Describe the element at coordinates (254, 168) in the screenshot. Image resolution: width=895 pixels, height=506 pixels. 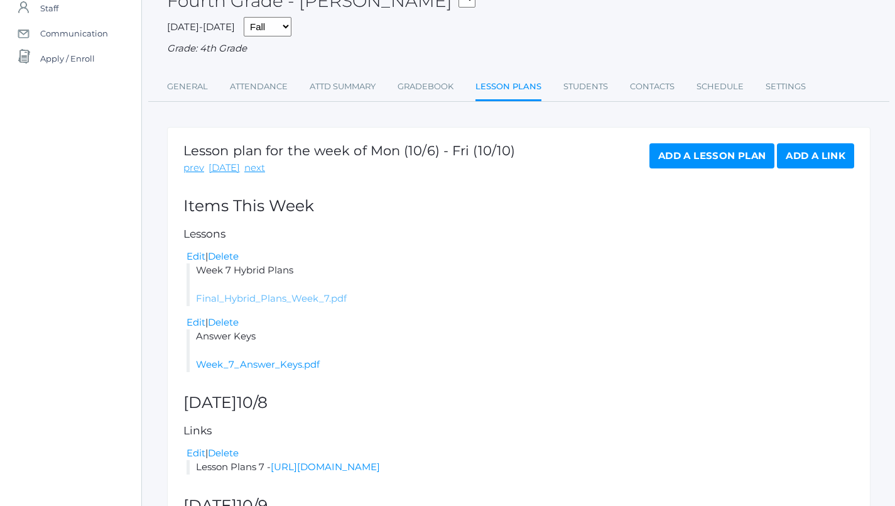
I see `a: next` at that location.